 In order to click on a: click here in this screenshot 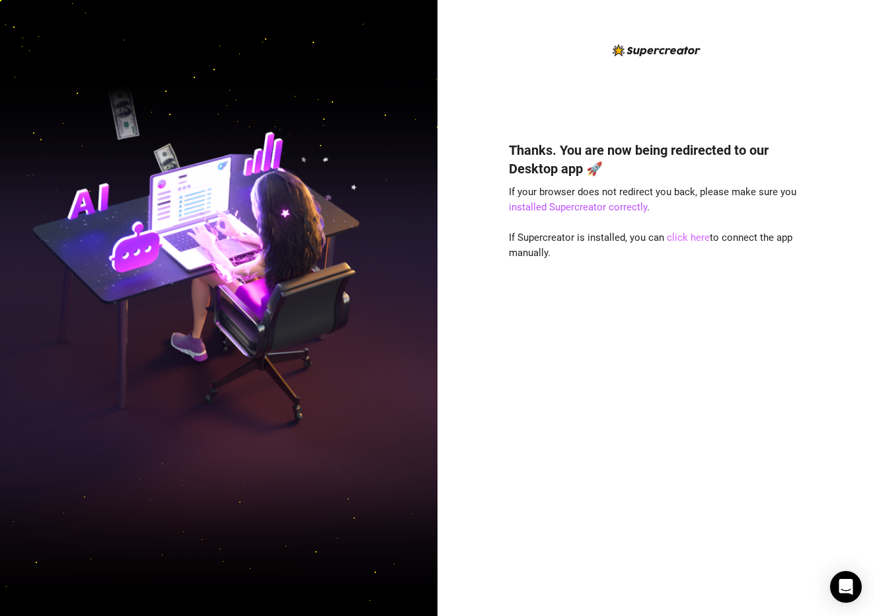, I will do `click(688, 237)`.